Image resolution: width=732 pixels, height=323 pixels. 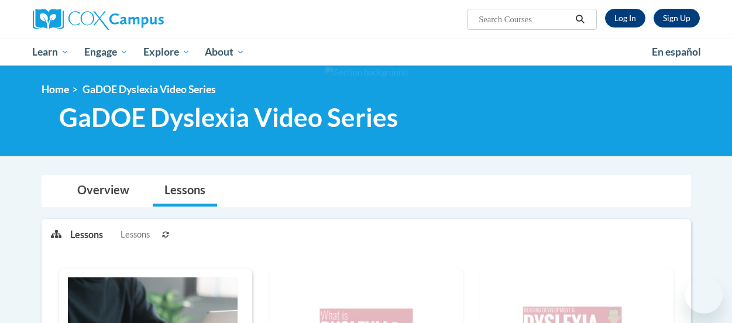 What do you see at coordinates (524, 19) in the screenshot?
I see `input: Search Courses` at bounding box center [524, 19].